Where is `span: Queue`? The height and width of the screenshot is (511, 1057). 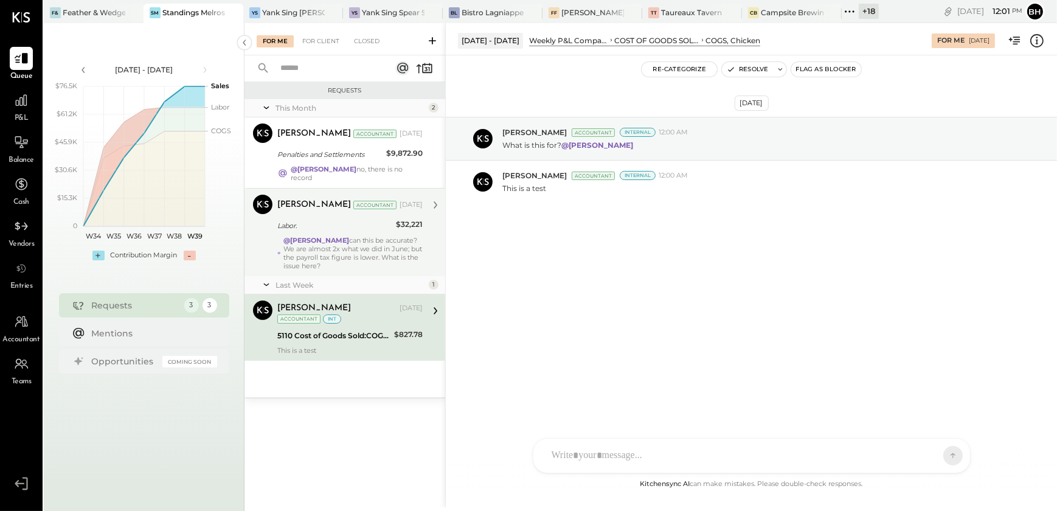
span: Queue is located at coordinates (21, 77).